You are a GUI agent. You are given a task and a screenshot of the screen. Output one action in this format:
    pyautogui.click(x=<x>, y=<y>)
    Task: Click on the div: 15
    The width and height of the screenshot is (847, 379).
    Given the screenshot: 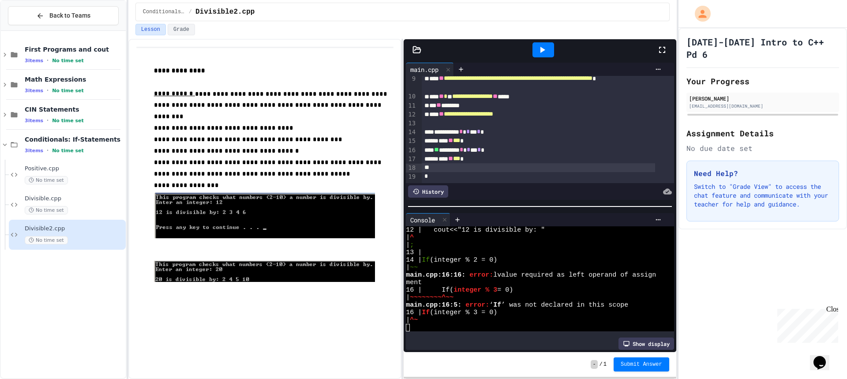 What is the action you would take?
    pyautogui.click(x=411, y=141)
    